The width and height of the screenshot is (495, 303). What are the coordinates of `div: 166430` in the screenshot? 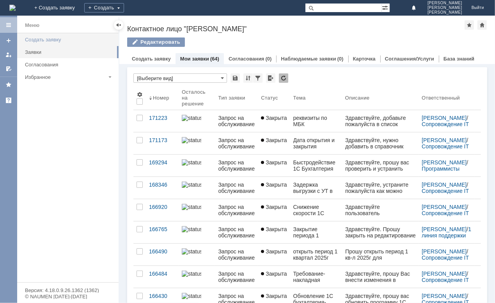 It's located at (162, 296).